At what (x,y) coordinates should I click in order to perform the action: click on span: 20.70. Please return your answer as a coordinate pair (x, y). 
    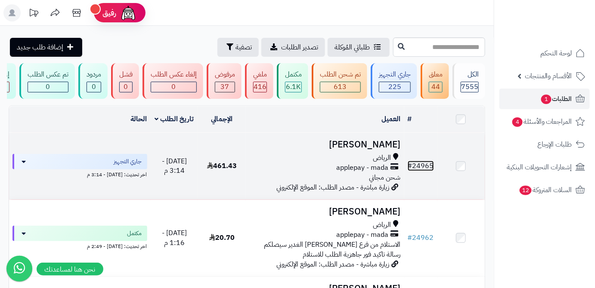
    Looking at the image, I should click on (222, 238).